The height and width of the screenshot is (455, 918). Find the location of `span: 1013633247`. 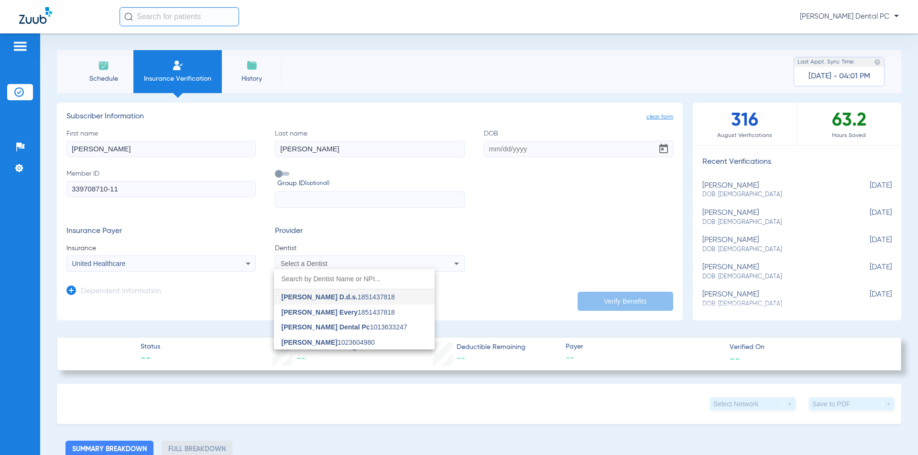

span: 1013633247 is located at coordinates (344, 327).